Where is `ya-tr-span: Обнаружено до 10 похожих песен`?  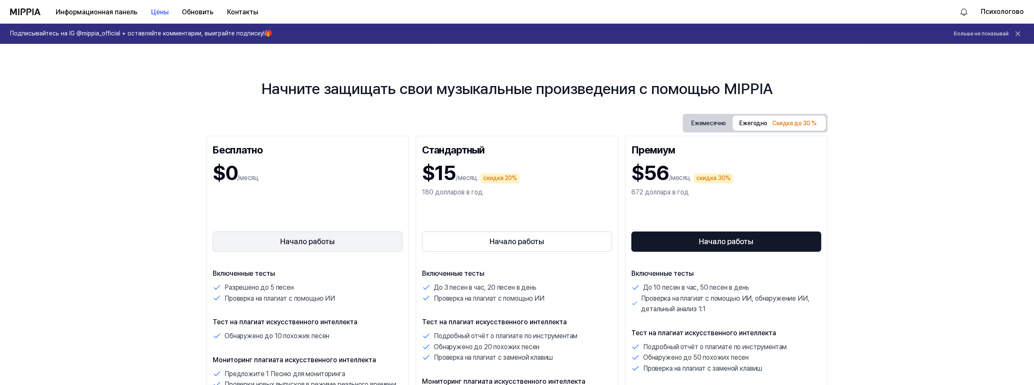
ya-tr-span: Обнаружено до 10 похожих песен is located at coordinates (277, 336).